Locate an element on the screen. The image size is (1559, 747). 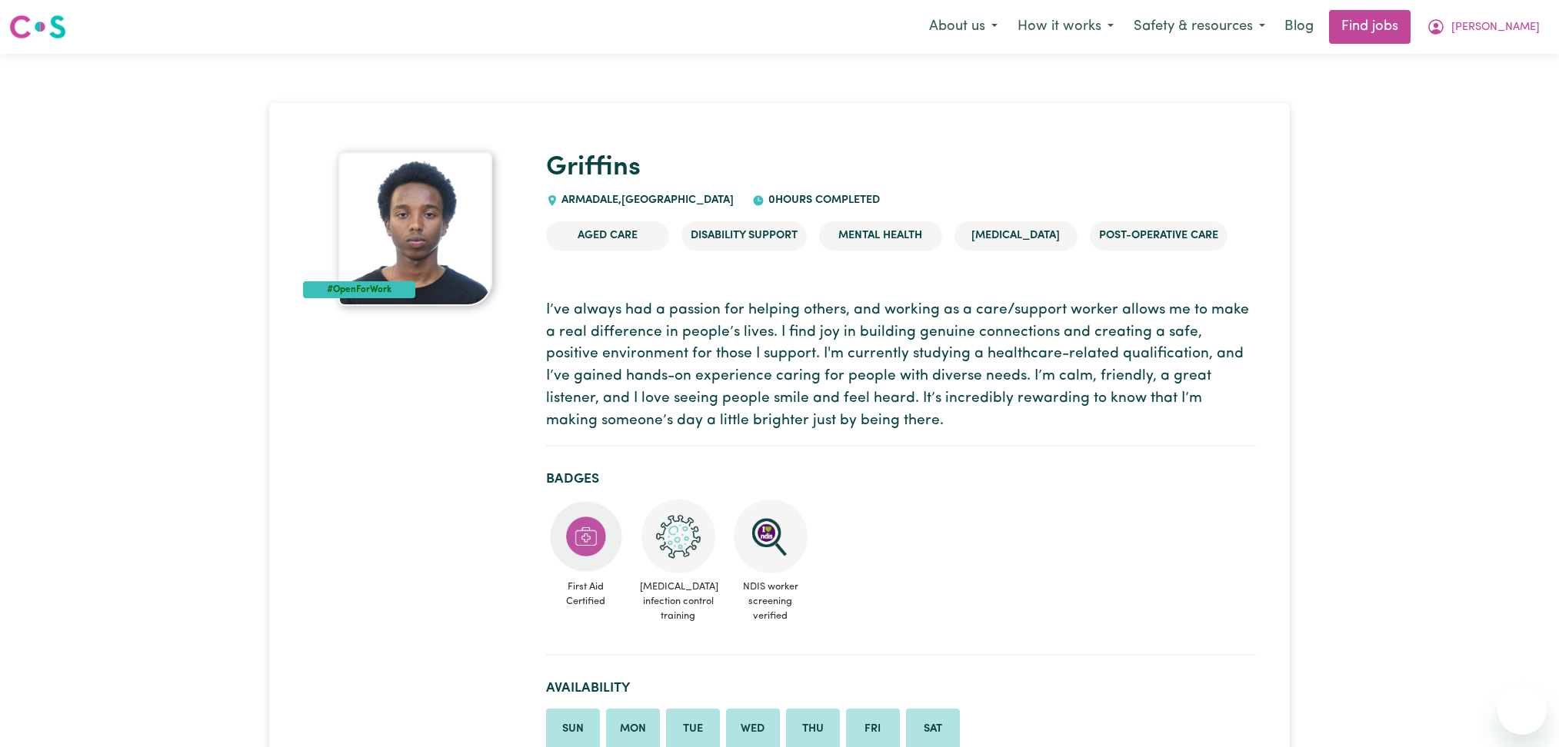
a: Careseekers logo is located at coordinates (38, 27).